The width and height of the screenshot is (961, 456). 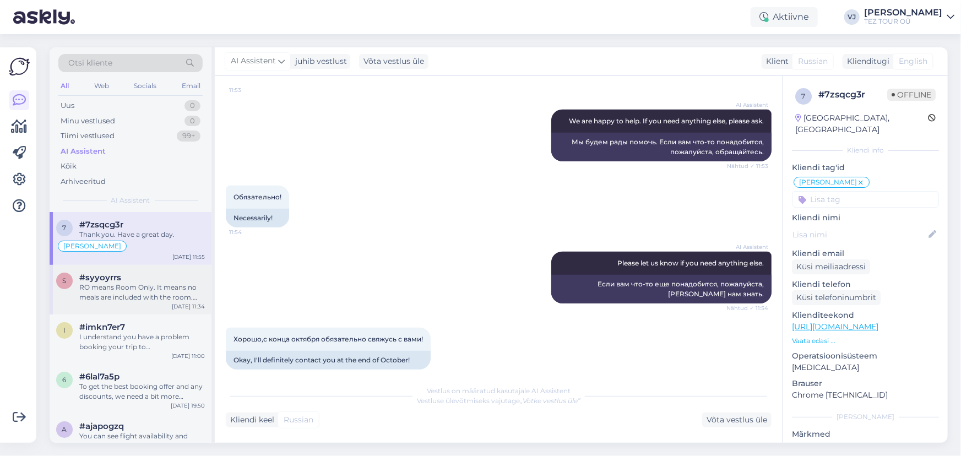 I want to click on div: Thank you. Have a great day., so click(x=142, y=235).